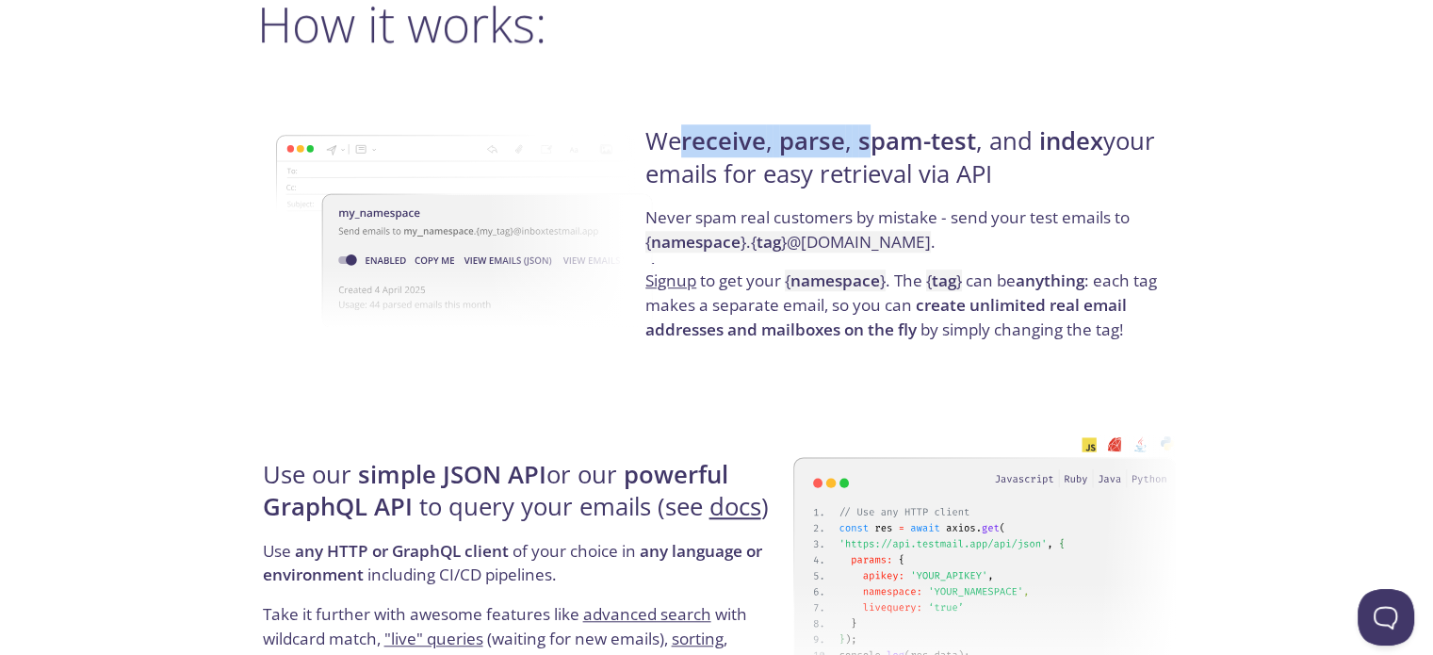  I want to click on strong: index, so click(1071, 140).